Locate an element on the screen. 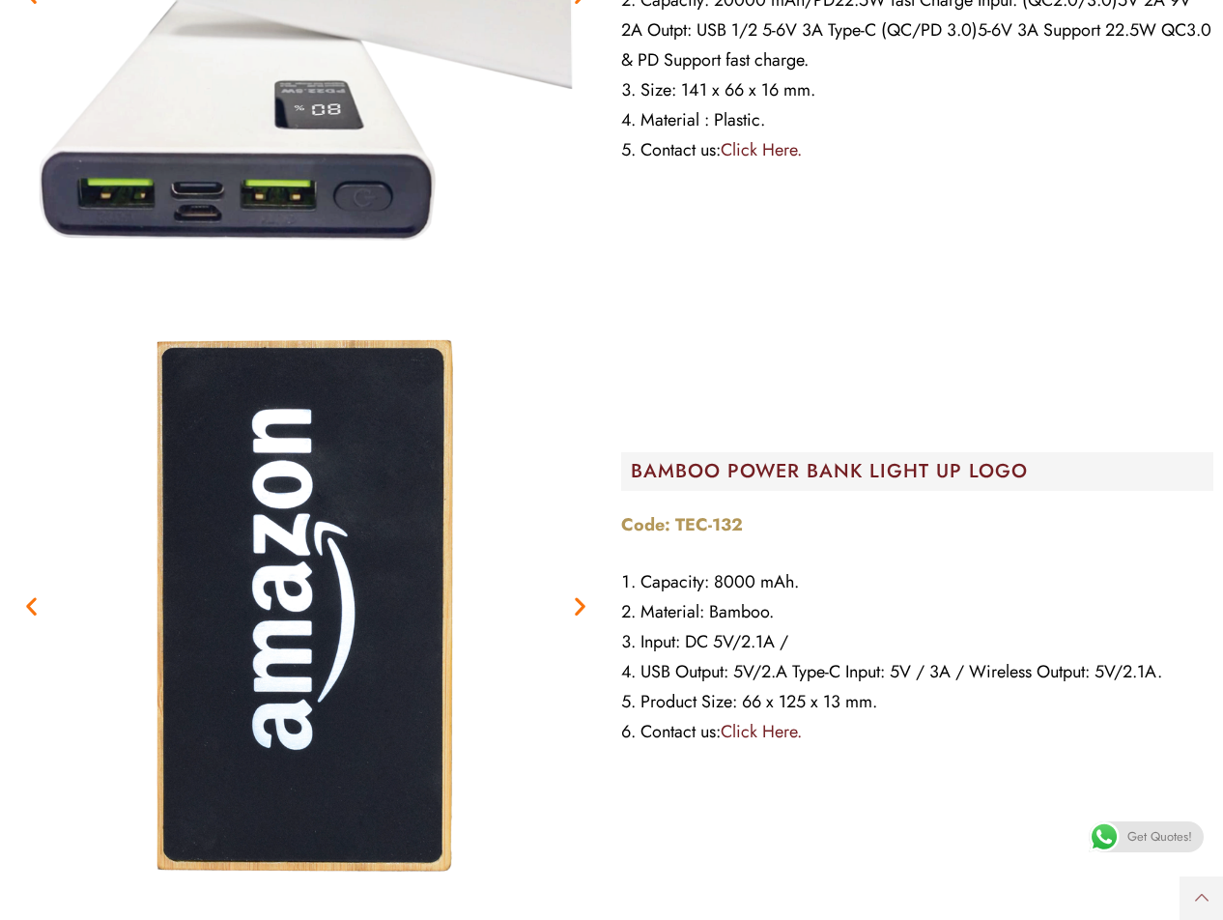 The width and height of the screenshot is (1223, 920). li: Product Size: 66 x 125 x 13 mm. is located at coordinates (917, 701).